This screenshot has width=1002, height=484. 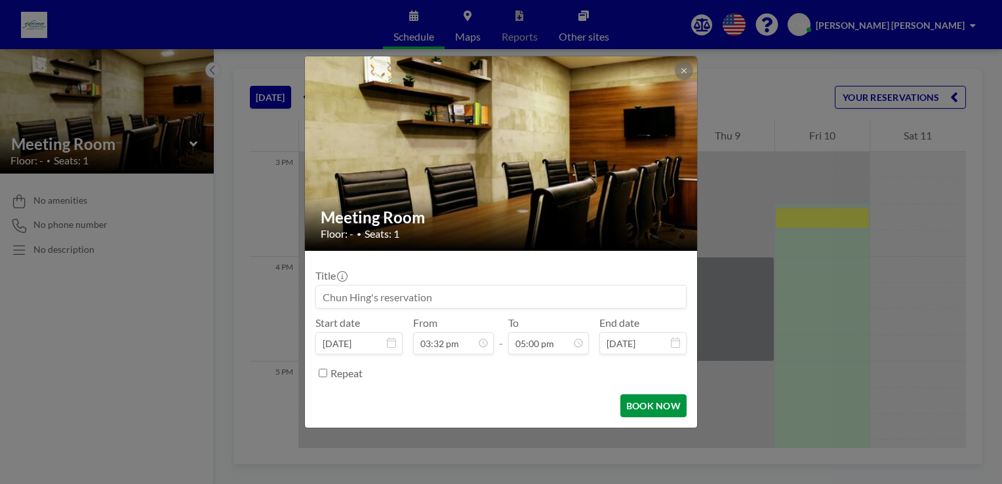 What do you see at coordinates (425, 323) in the screenshot?
I see `label: From` at bounding box center [425, 323].